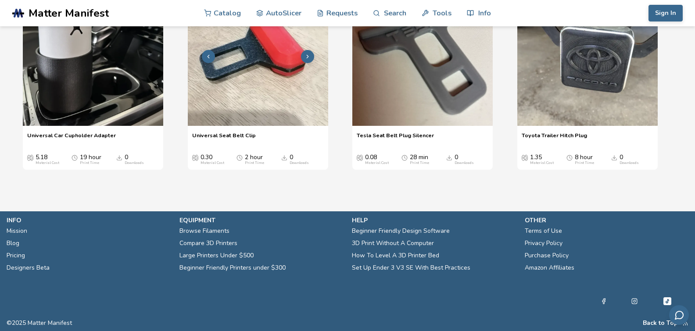 This screenshot has width=695, height=331. Describe the element at coordinates (544, 244) in the screenshot. I see `a: Privacy Policy` at that location.